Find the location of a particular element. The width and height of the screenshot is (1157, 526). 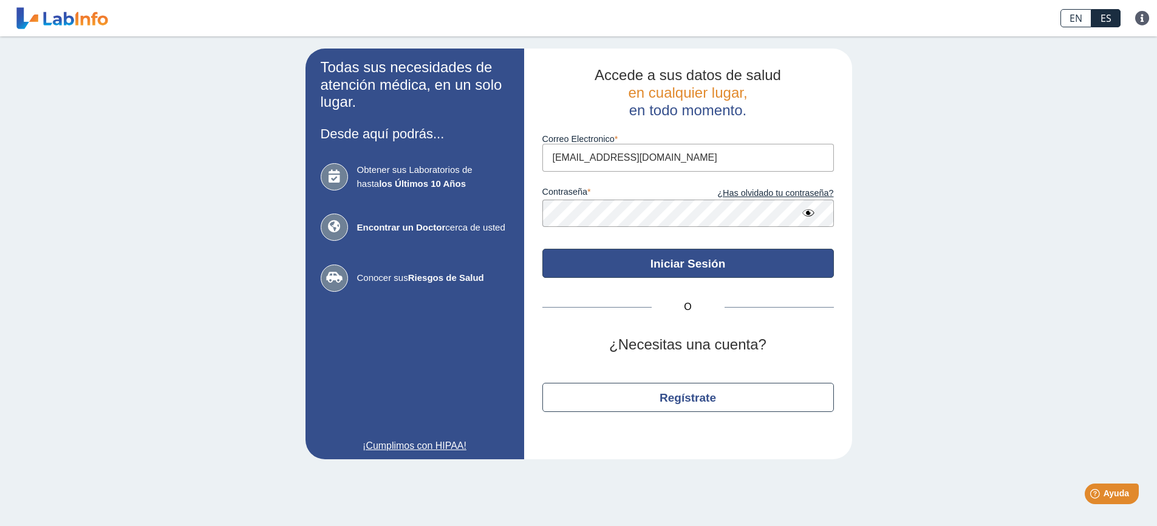

h3: Desde aquí podrás... is located at coordinates (415, 134).